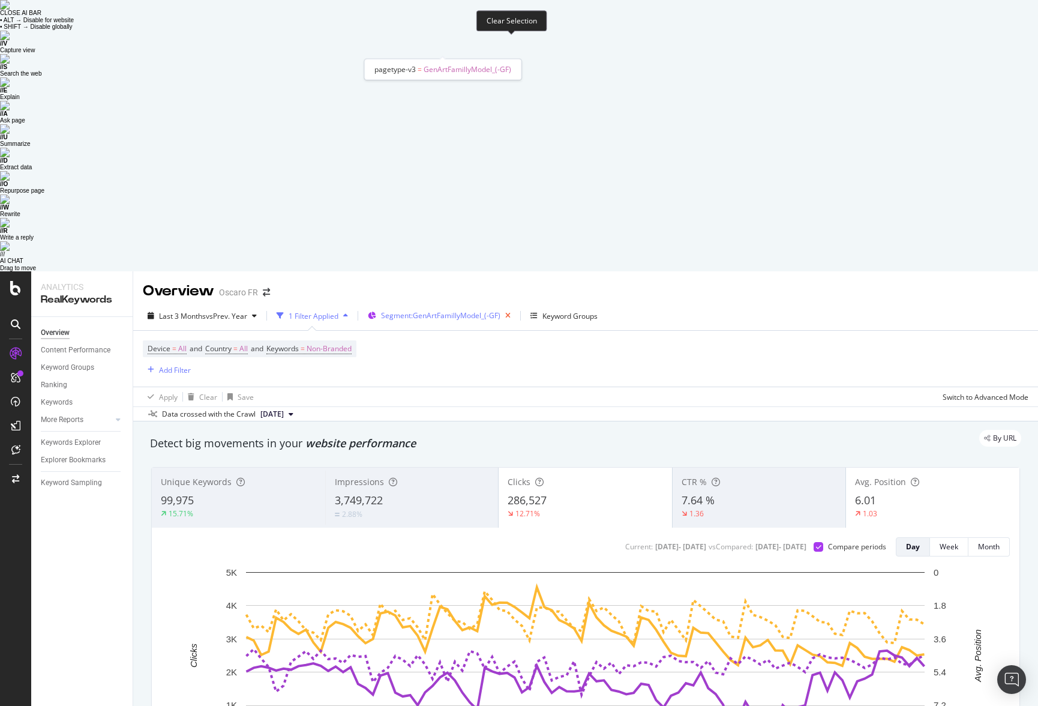 The width and height of the screenshot is (1038, 706). What do you see at coordinates (160, 397) in the screenshot?
I see `button: Apply` at bounding box center [160, 397].